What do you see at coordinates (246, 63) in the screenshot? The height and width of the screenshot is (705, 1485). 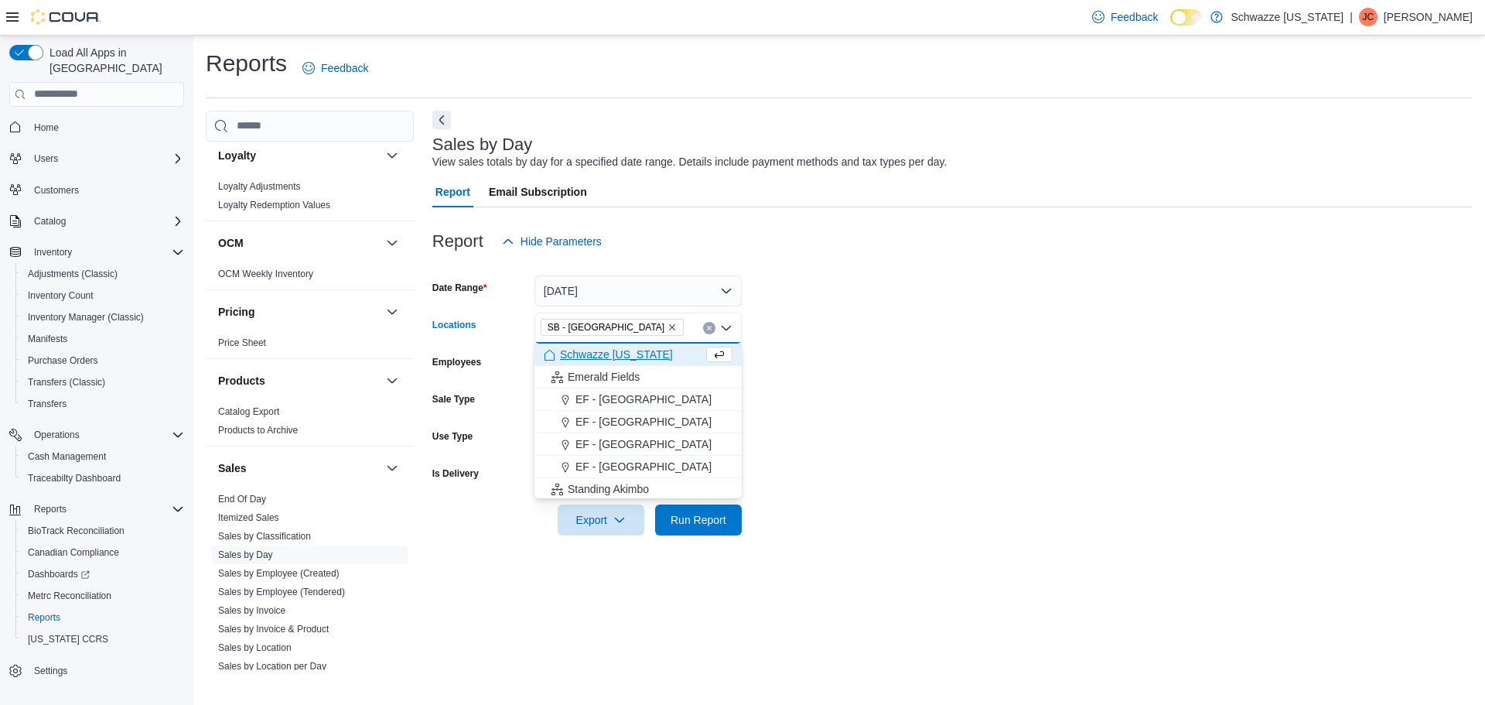 I see `h1: Reports` at bounding box center [246, 63].